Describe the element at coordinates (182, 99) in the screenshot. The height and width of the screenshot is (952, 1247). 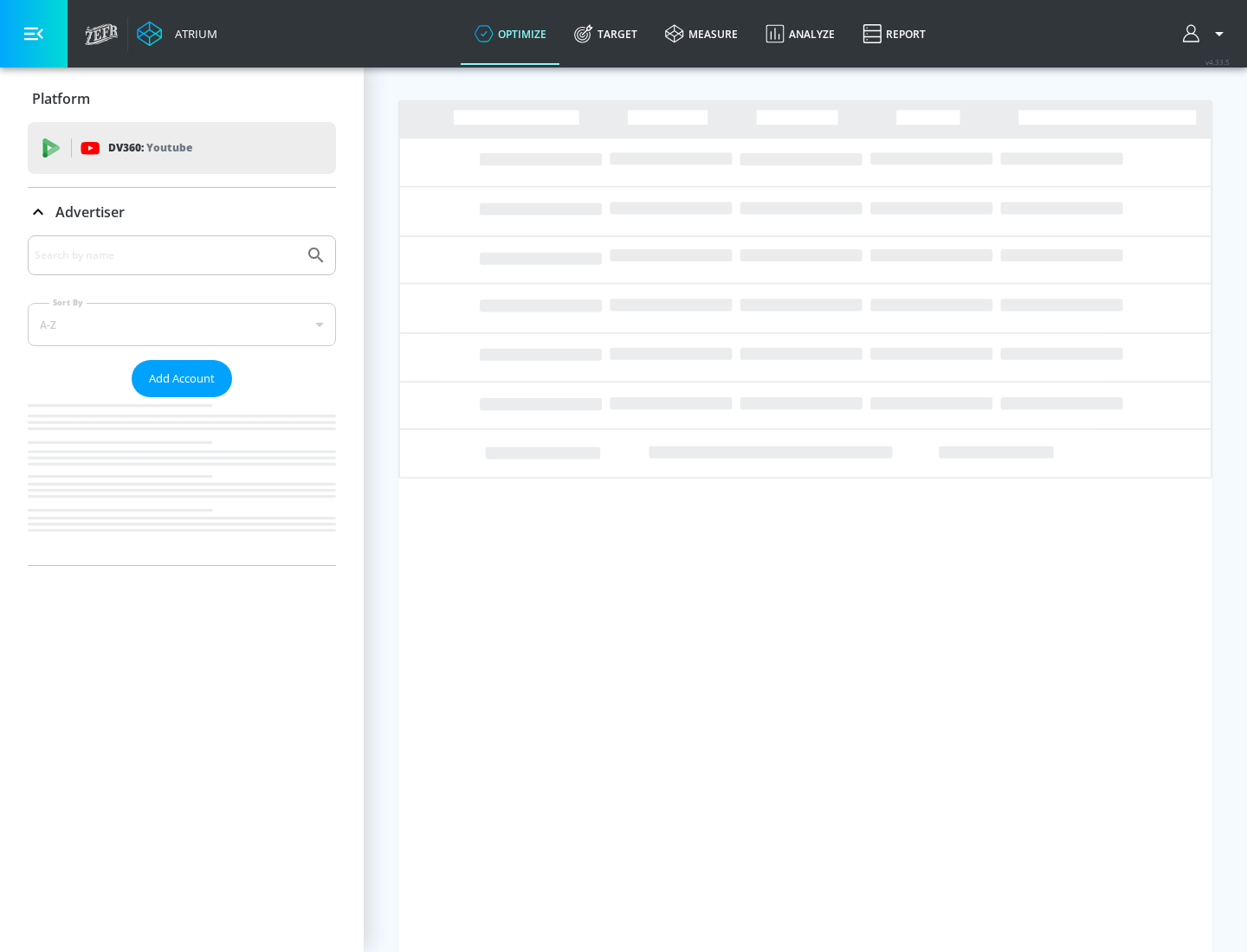
I see `div: Platform` at that location.